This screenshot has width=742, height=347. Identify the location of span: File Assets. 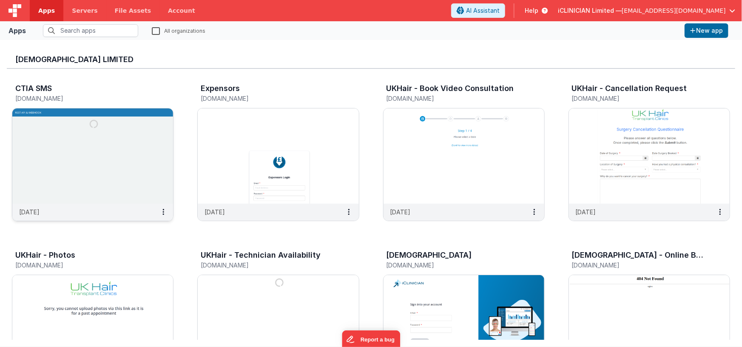
(133, 11).